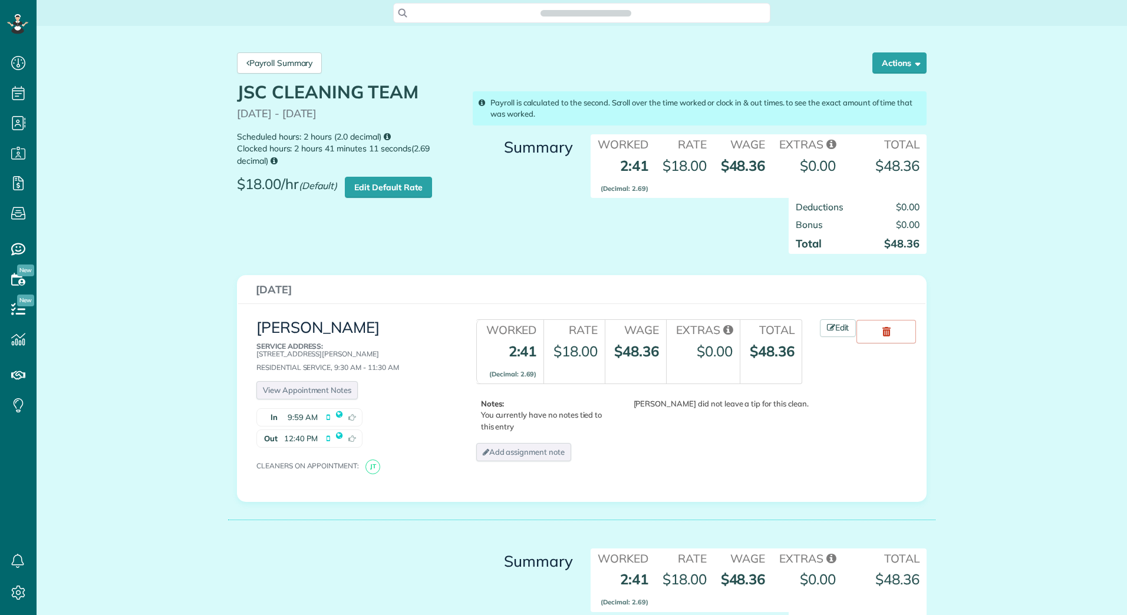  I want to click on span: 9:59 AM, so click(302, 417).